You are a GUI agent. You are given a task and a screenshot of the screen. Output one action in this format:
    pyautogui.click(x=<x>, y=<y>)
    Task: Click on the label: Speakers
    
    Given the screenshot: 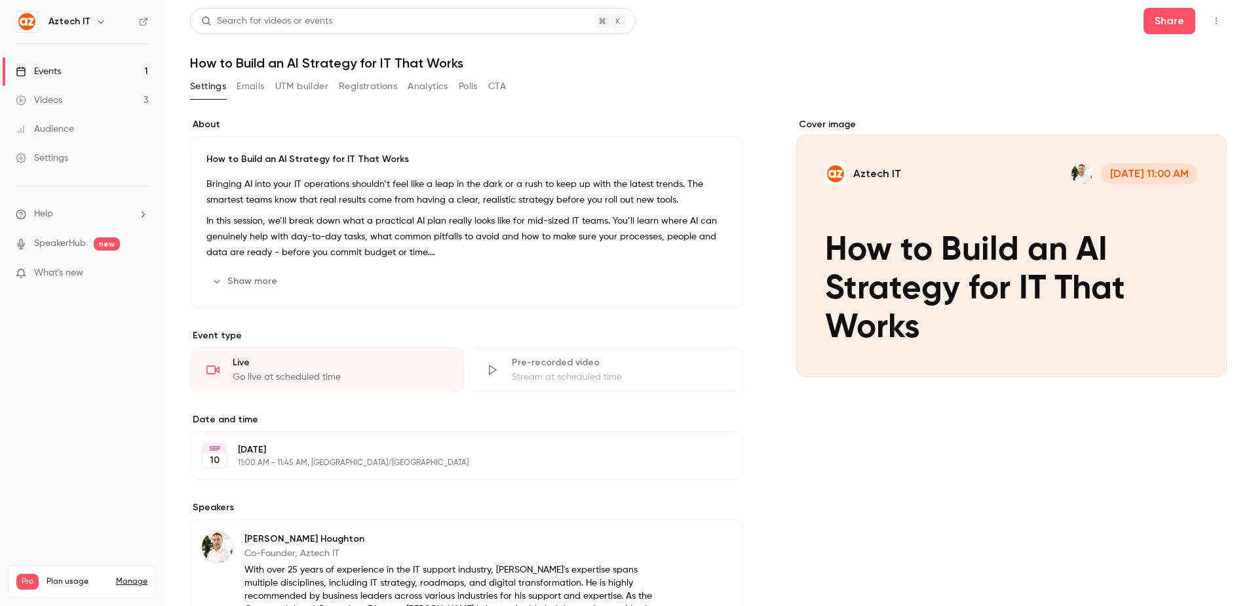 What is the action you would take?
    pyautogui.click(x=467, y=507)
    